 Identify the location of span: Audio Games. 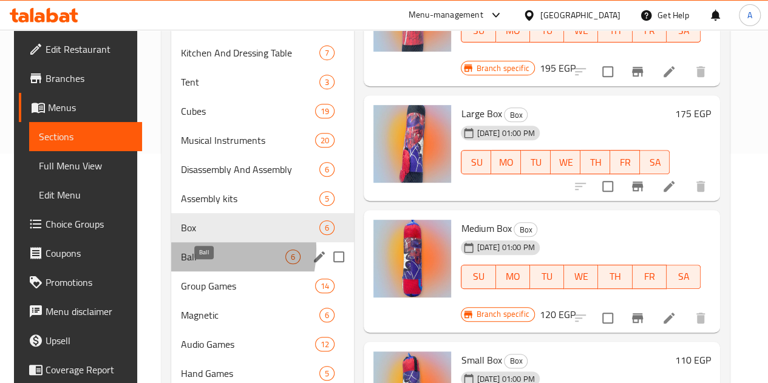
(248, 344).